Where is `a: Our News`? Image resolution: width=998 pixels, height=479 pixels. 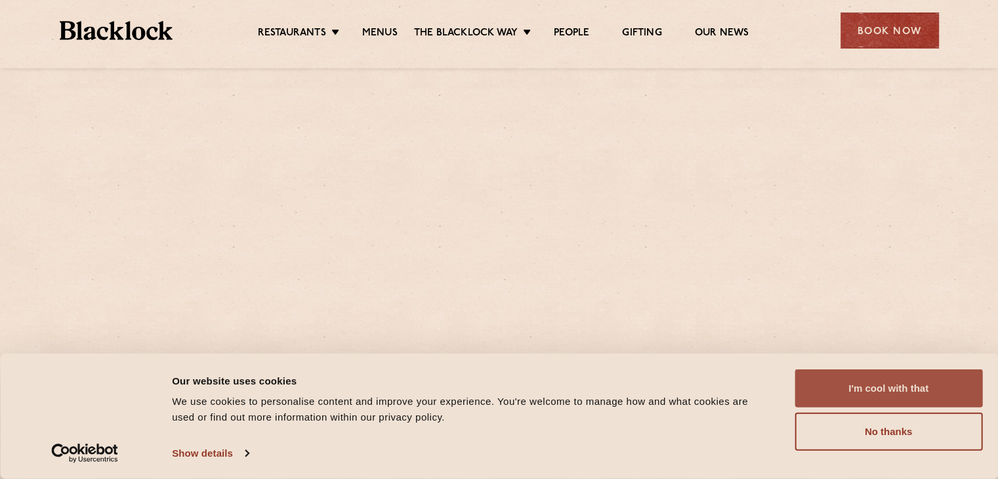
a: Our News is located at coordinates (721, 34).